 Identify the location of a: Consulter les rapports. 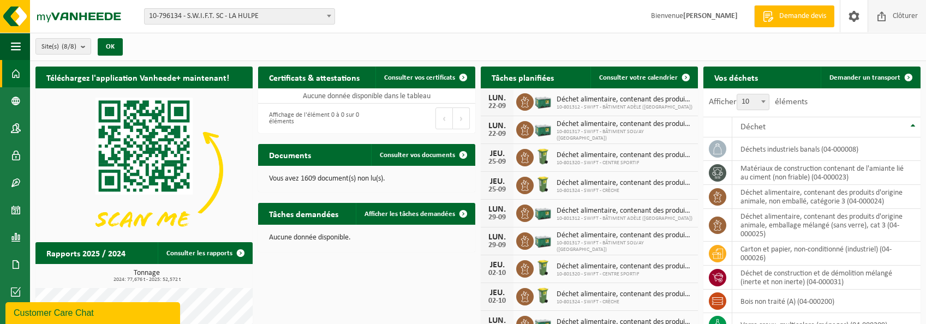
(205, 253).